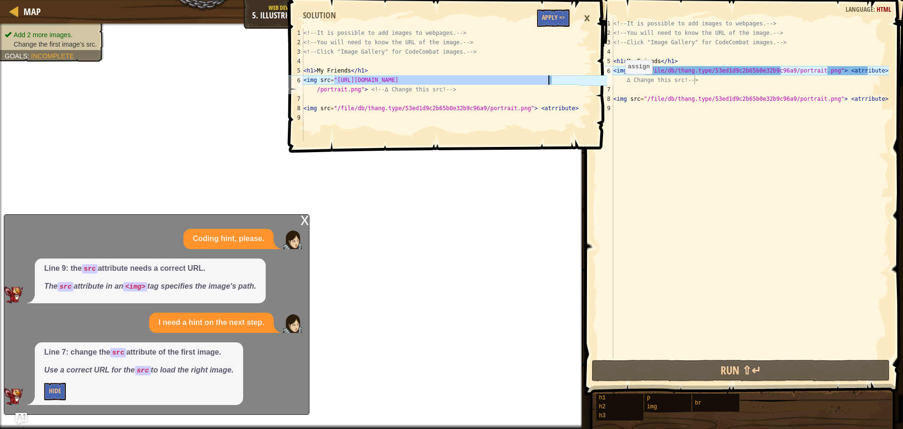 The width and height of the screenshot is (903, 429). Describe the element at coordinates (51, 35) in the screenshot. I see `li: Add 2 more images.` at that location.